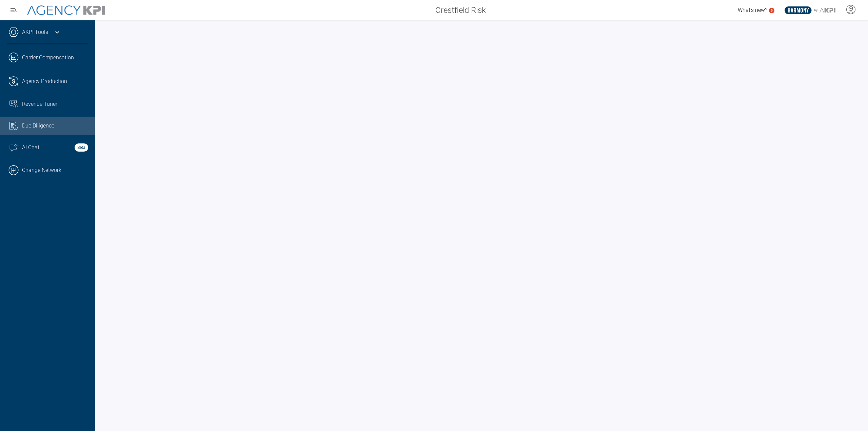 This screenshot has width=868, height=431. Describe the element at coordinates (38, 126) in the screenshot. I see `span: Due Diligence` at that location.